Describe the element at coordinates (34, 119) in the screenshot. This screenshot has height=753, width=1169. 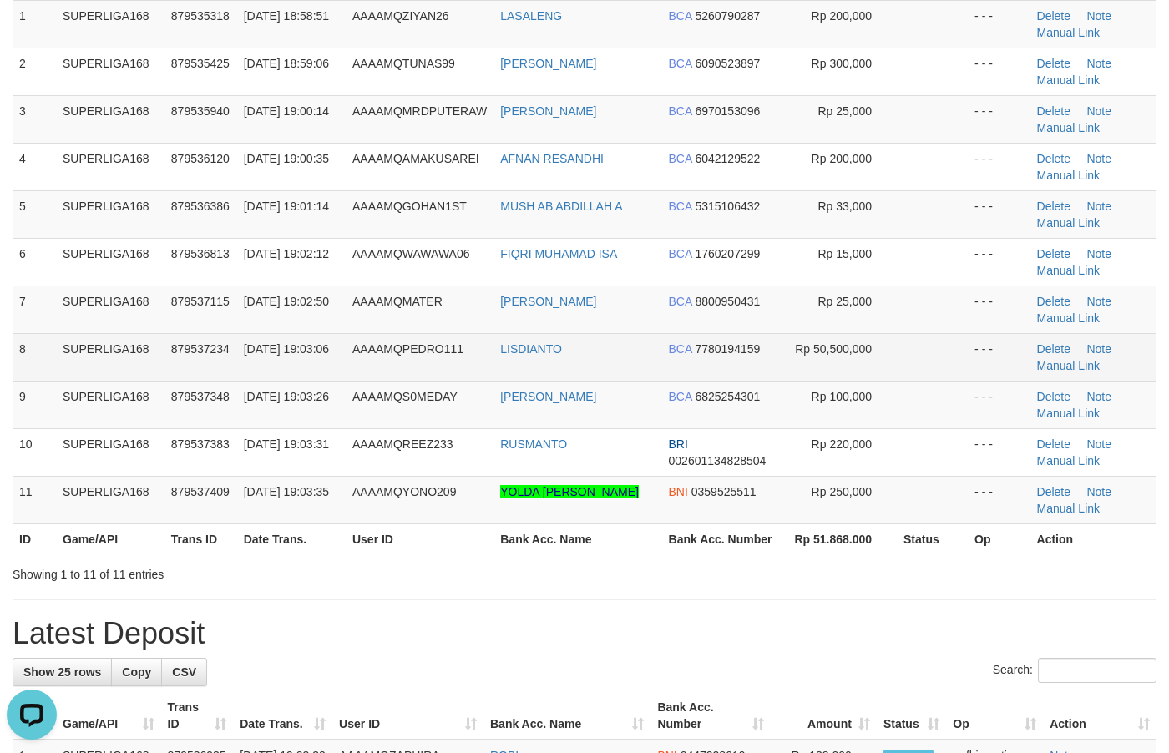
I see `td: 3` at that location.